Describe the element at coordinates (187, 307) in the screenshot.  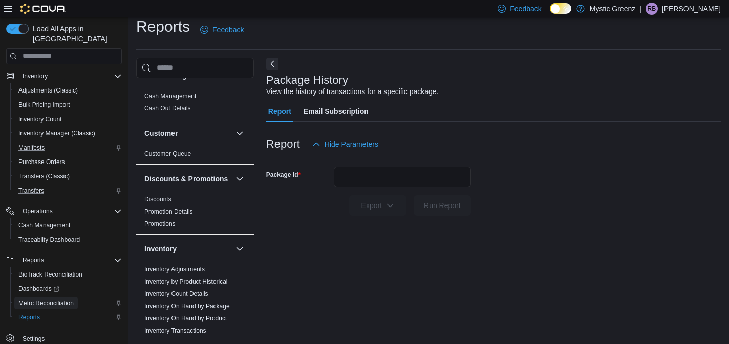
I see `a: Inventory On Hand by Package` at that location.